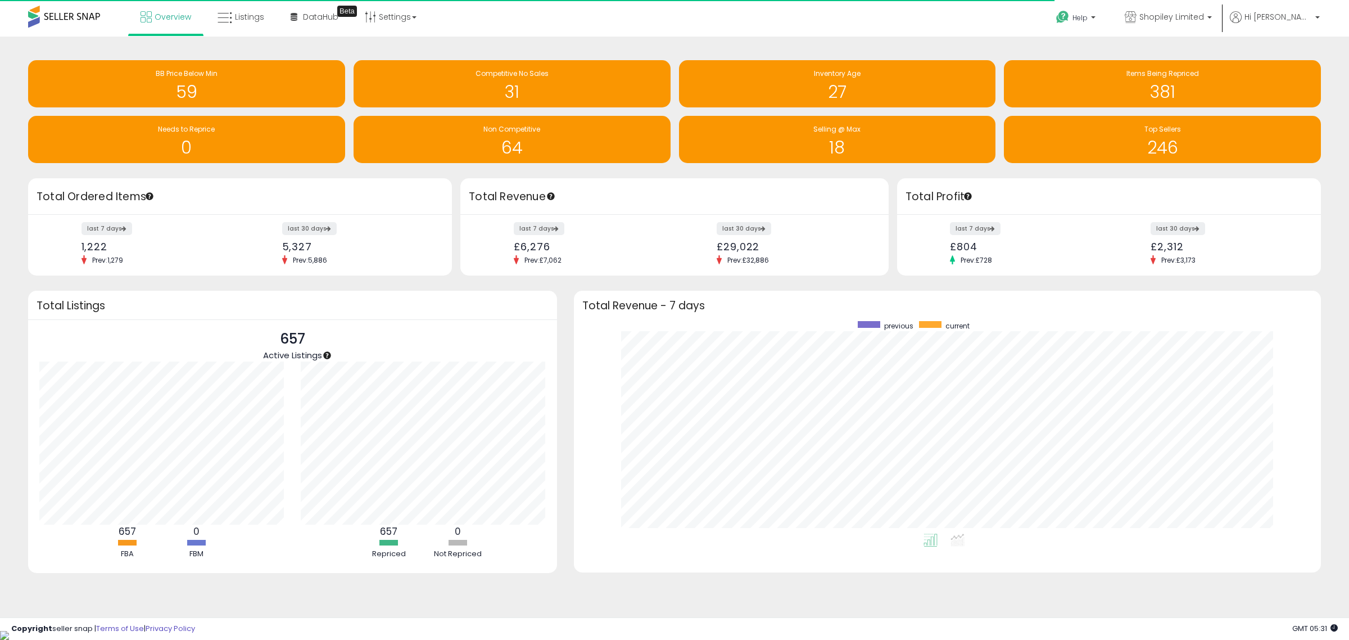  I want to click on span: Prev: £7,062, so click(543, 260).